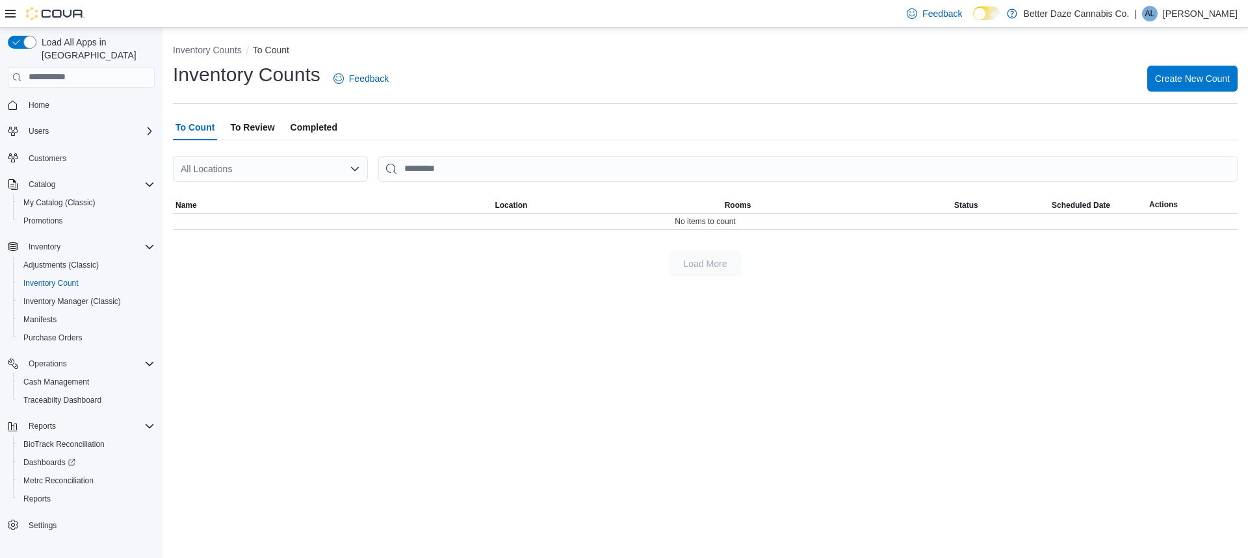 This screenshot has width=1248, height=558. Describe the element at coordinates (56, 382) in the screenshot. I see `a: Cash Management` at that location.